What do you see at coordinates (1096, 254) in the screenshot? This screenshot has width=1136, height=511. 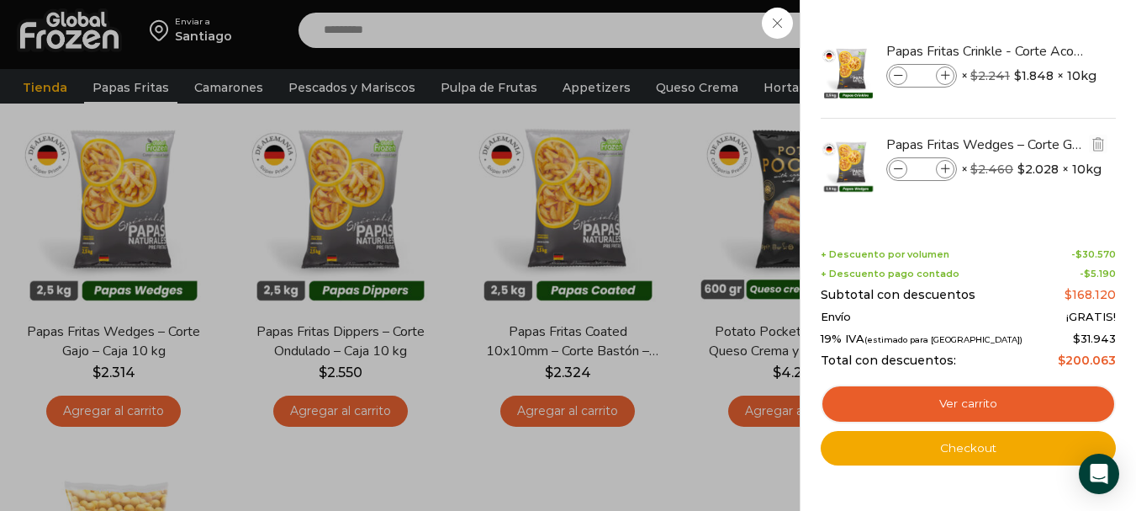 I see `bdi: 30.570` at bounding box center [1096, 254].